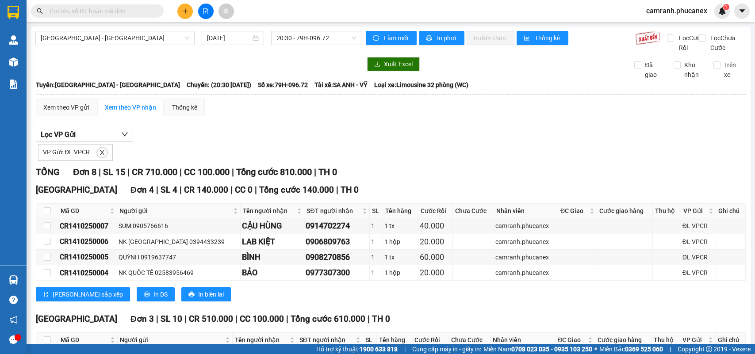 The image size is (755, 354). I want to click on span: search, so click(40, 11).